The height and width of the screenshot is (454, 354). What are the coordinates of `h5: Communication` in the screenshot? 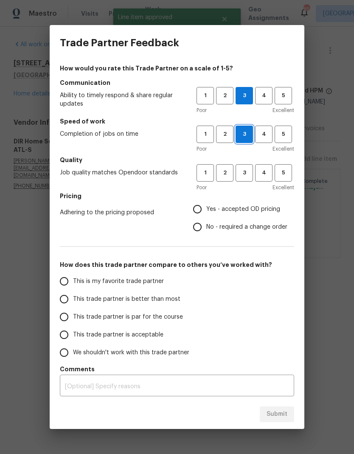 It's located at (177, 83).